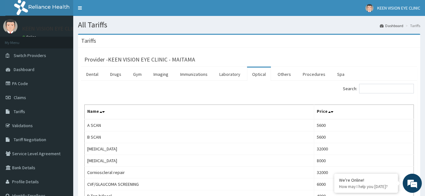  Describe the element at coordinates (230, 74) in the screenshot. I see `a: Laboratory` at that location.